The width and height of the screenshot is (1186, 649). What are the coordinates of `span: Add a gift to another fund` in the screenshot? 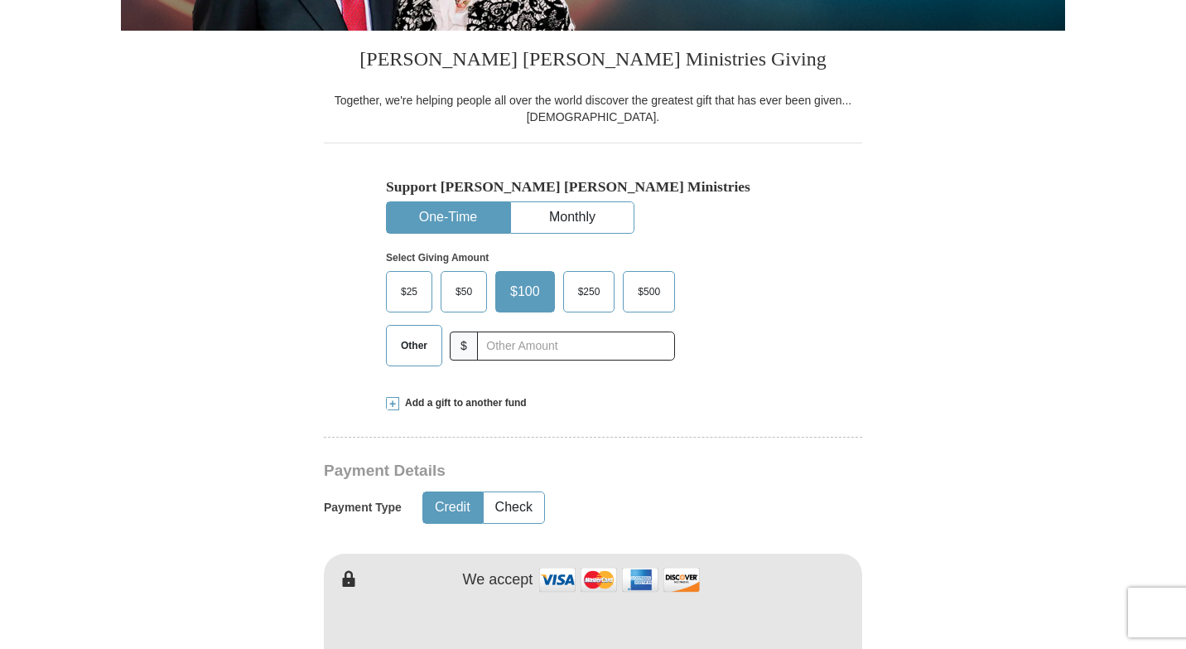 It's located at (463, 403).